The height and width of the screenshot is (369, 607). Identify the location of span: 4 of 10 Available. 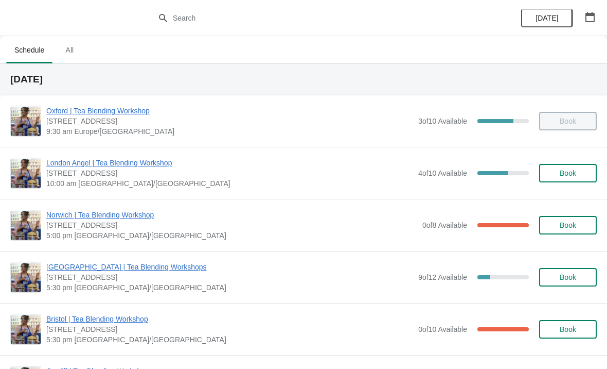
(443, 173).